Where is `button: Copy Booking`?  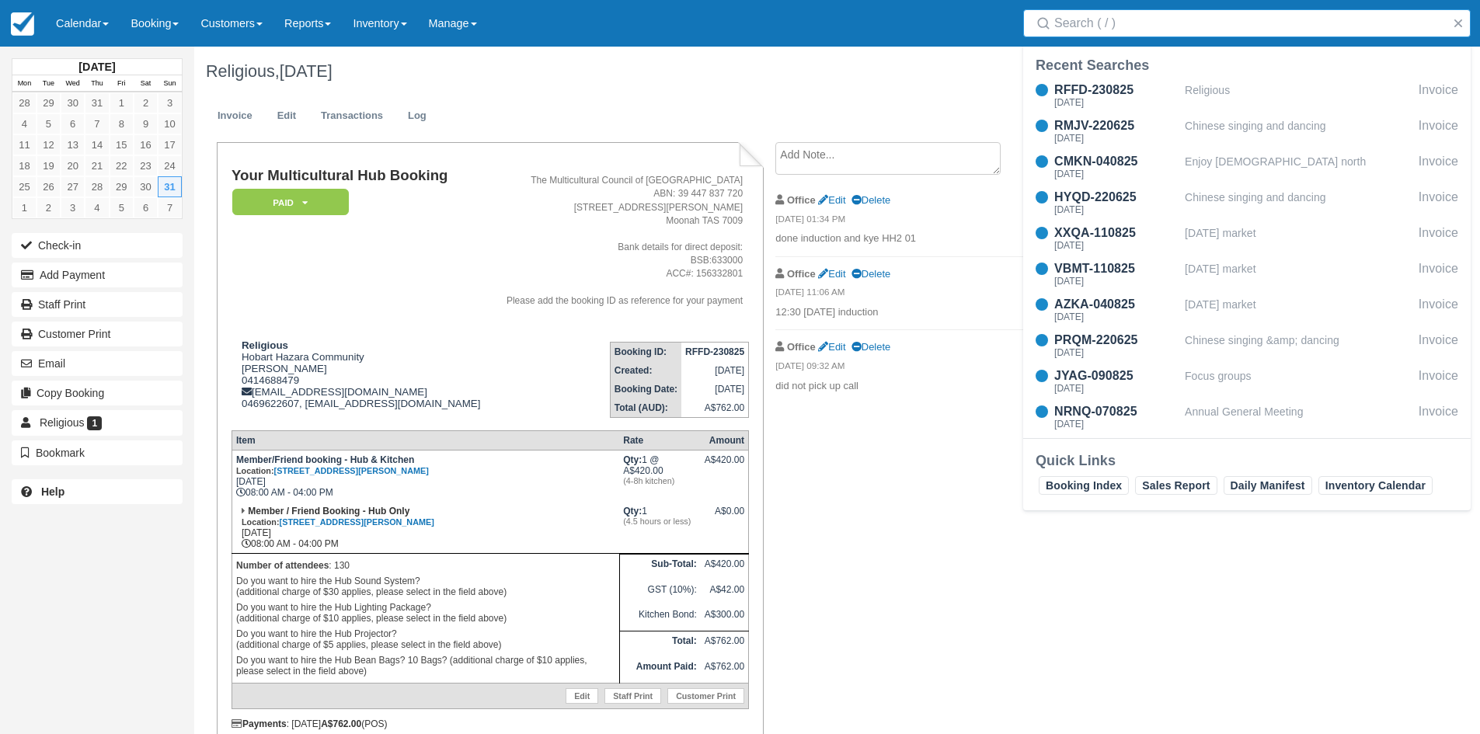
button: Copy Booking is located at coordinates (97, 393).